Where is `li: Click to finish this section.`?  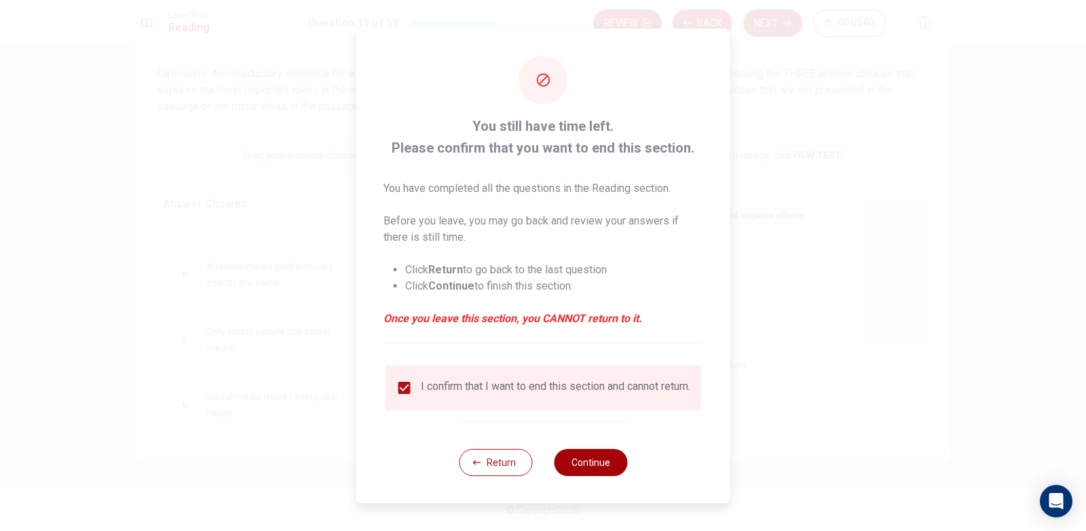
li: Click to finish this section. is located at coordinates (554, 286).